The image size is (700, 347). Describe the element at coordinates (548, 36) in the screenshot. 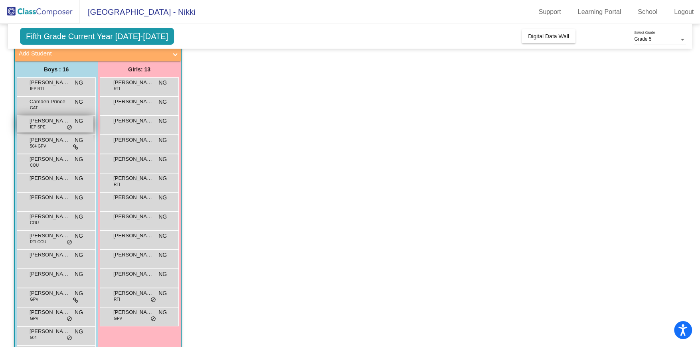

I see `button: Digital Data Wall` at that location.